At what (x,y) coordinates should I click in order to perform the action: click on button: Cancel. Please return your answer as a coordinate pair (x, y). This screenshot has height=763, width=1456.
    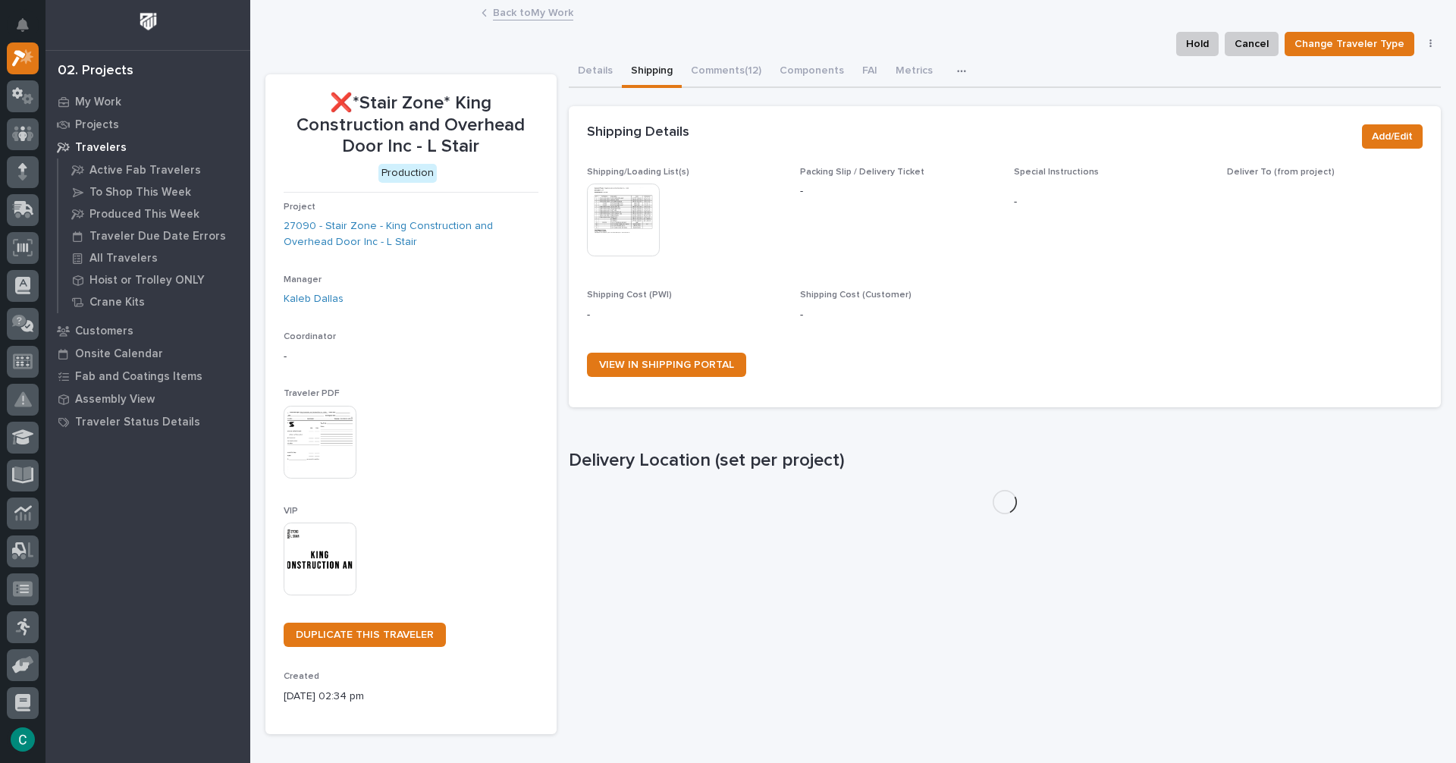
    Looking at the image, I should click on (1251, 44).